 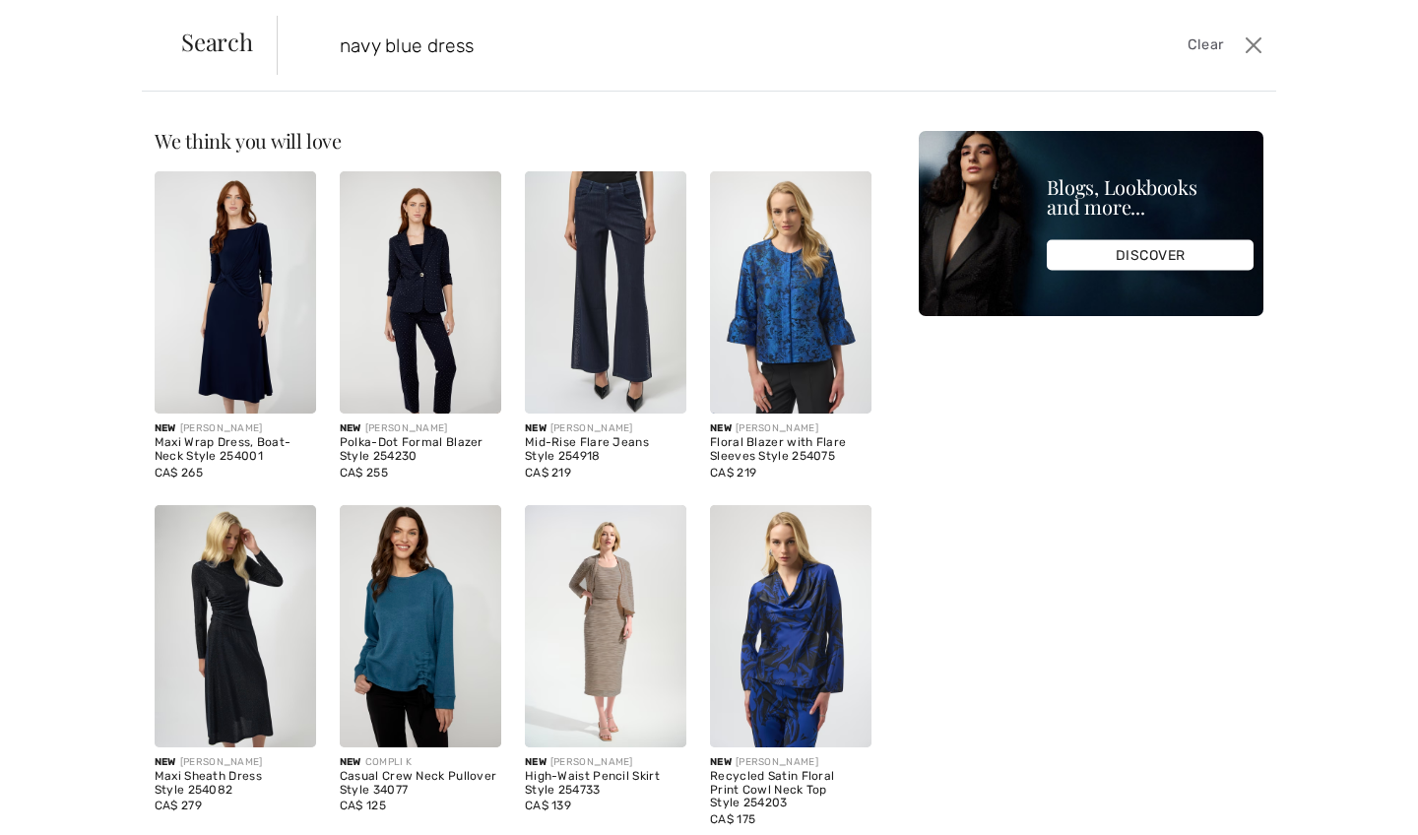 I want to click on a: Maxi Sheath Dress Style 254082. Royal Sapphire 163, so click(x=235, y=626).